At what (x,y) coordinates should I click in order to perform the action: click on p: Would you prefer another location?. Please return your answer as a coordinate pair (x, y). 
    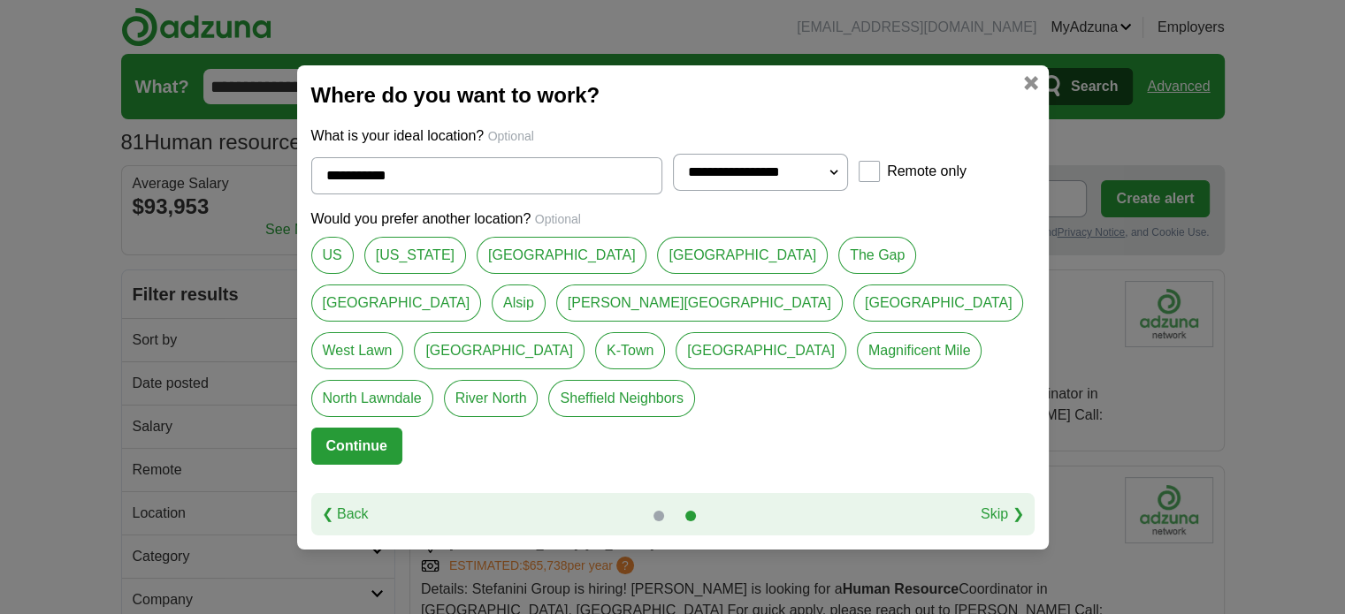
    Looking at the image, I should click on (673, 219).